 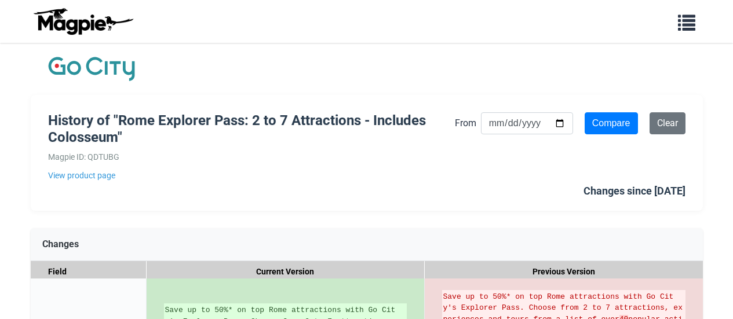 What do you see at coordinates (564, 272) in the screenshot?
I see `div: Previous Version` at bounding box center [564, 272].